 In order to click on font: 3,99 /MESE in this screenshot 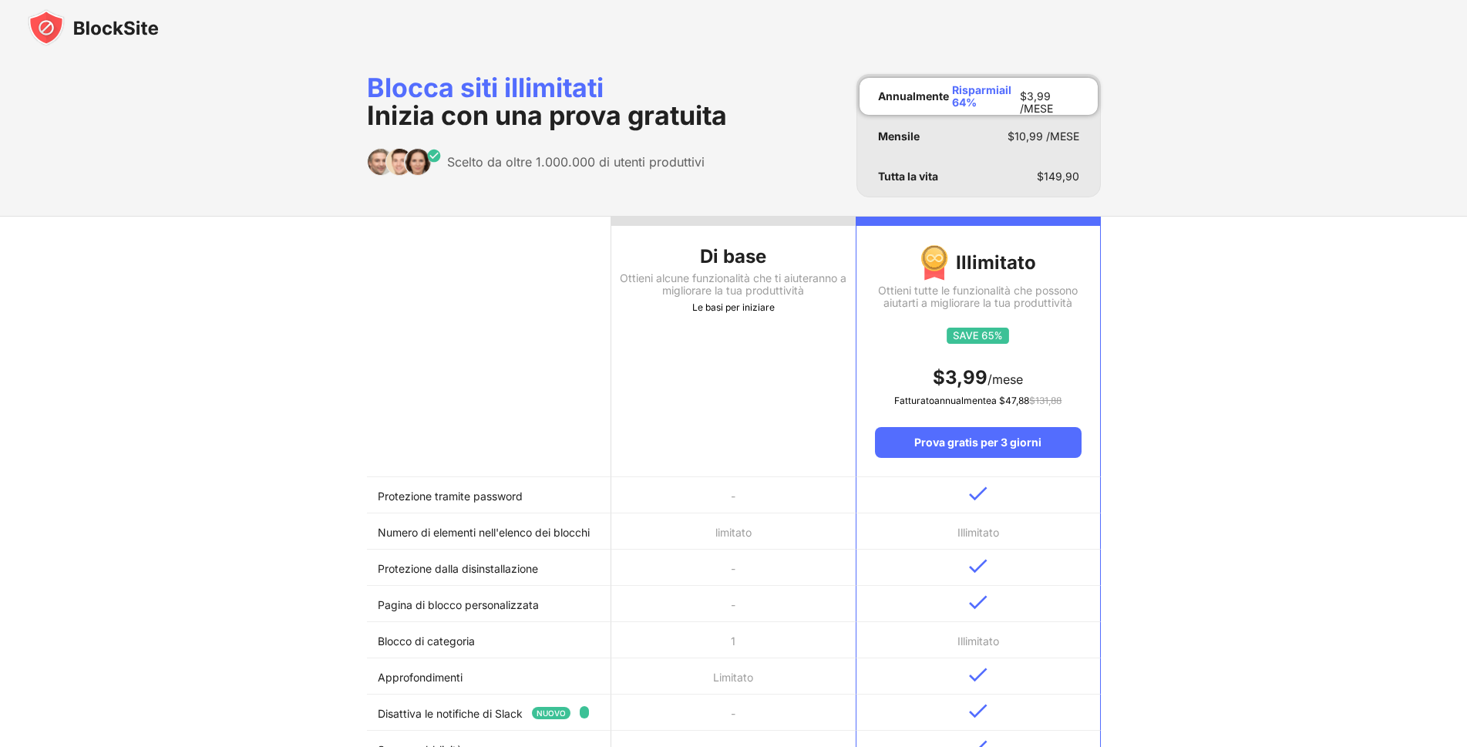, I will do `click(1036, 102)`.